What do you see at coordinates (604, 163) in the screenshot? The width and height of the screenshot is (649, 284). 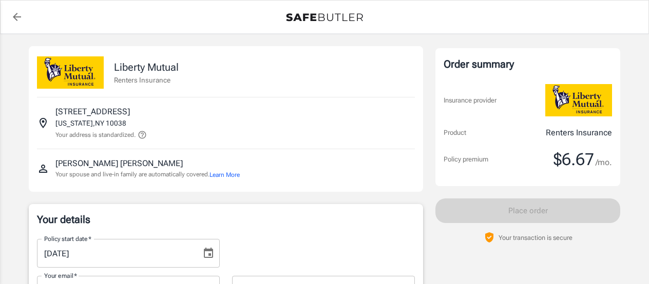 I see `span: /mo.` at bounding box center [604, 163].